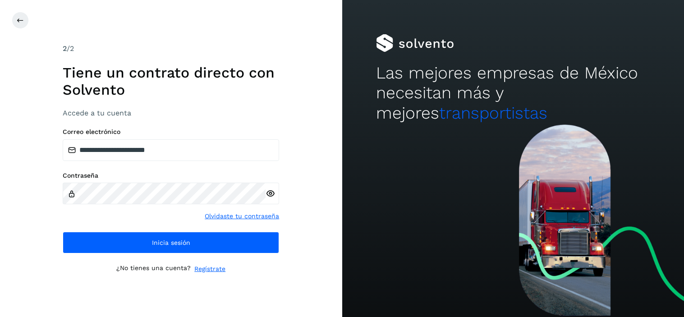 The width and height of the screenshot is (684, 317). What do you see at coordinates (512, 93) in the screenshot?
I see `h2: Las mejores empresas de México necesitan más y mejores` at bounding box center [512, 93].